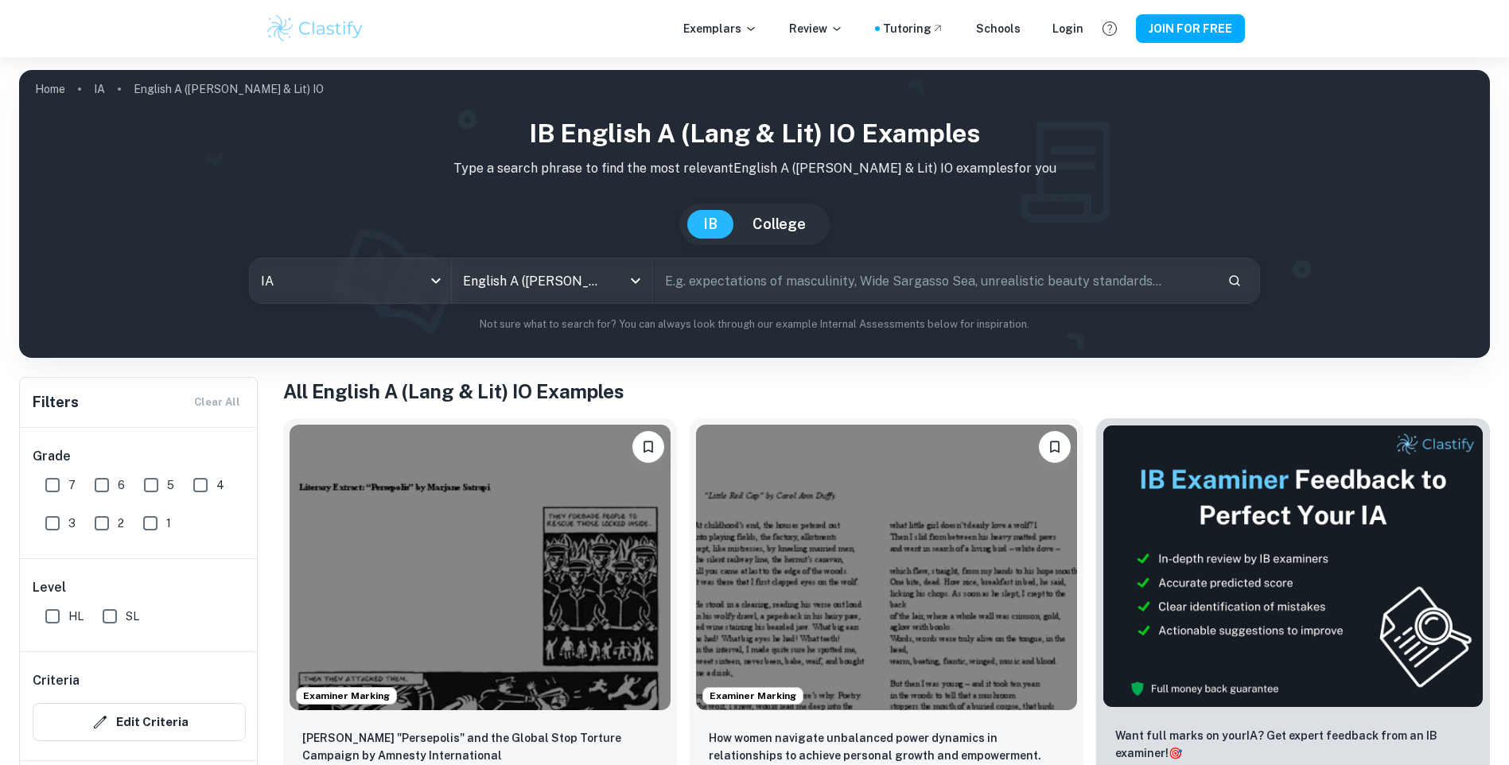 Image resolution: width=1509 pixels, height=765 pixels. I want to click on img: English A (Lang & Lit) IO IA example thumbnail: How women navigate unbalanced power dyna, so click(886, 567).